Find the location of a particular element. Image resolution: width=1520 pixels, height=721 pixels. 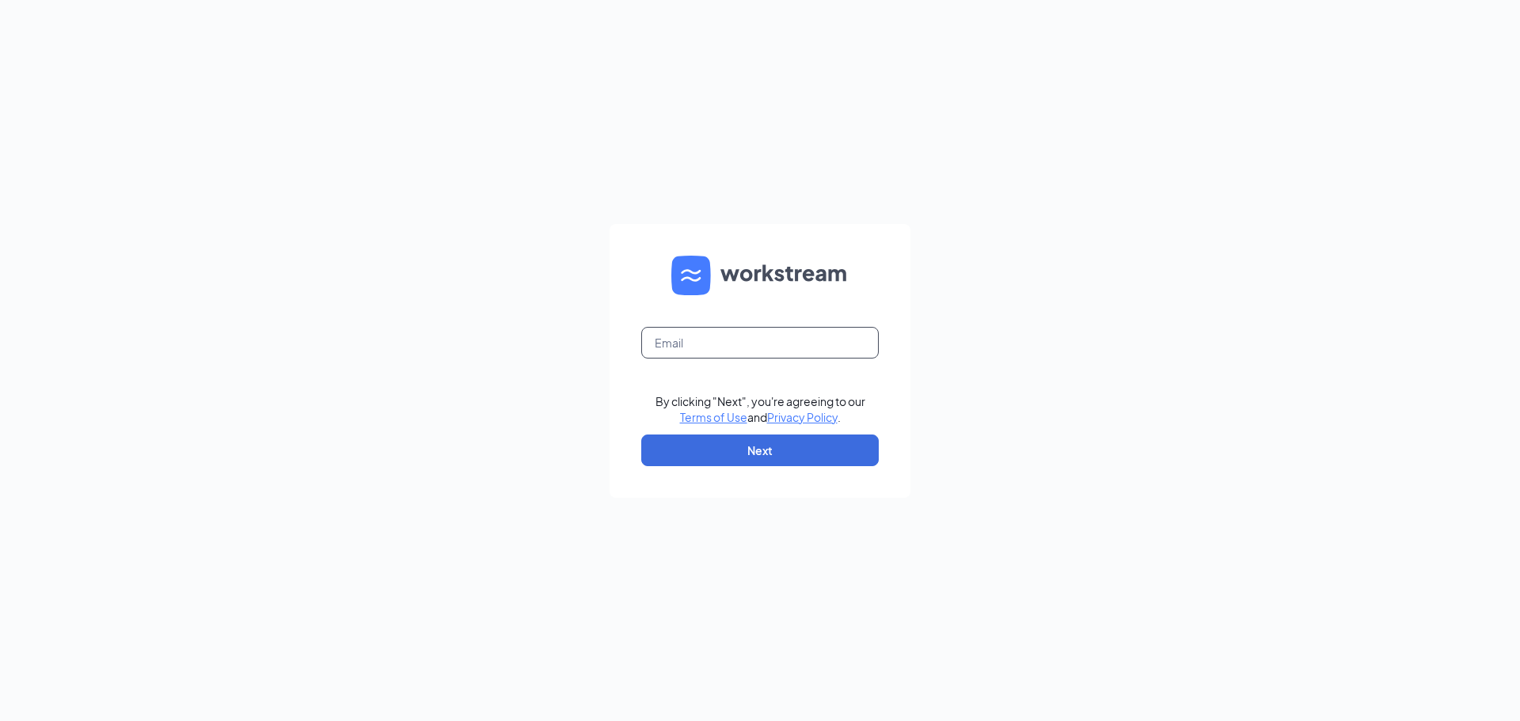

a: Terms of Use is located at coordinates (713, 417).